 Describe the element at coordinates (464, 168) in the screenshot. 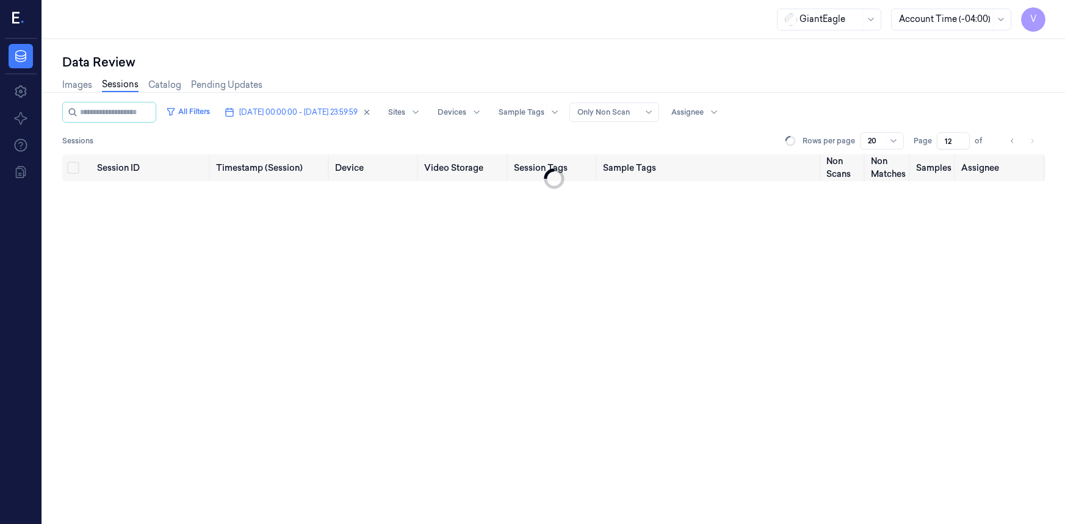

I see `th: Video Storage` at that location.